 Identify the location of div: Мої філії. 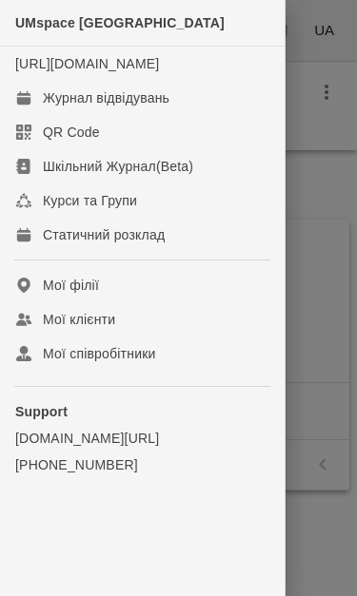
(70, 285).